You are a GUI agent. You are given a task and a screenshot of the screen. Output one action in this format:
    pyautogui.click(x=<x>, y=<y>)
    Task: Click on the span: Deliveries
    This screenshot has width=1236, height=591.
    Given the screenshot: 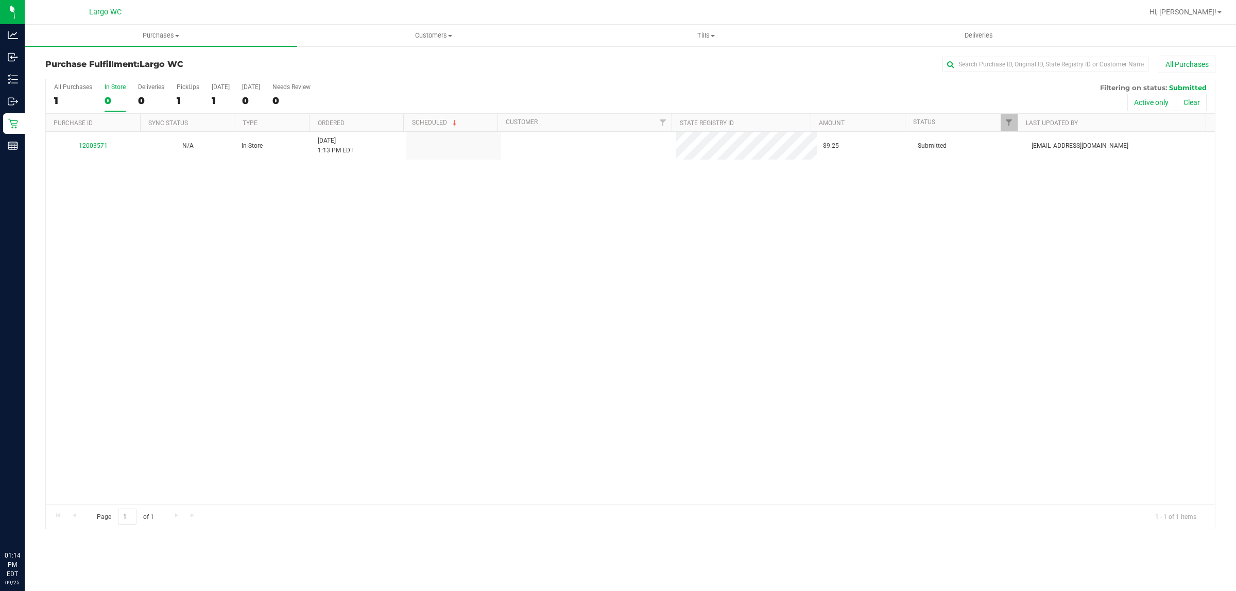 What is the action you would take?
    pyautogui.click(x=978, y=36)
    